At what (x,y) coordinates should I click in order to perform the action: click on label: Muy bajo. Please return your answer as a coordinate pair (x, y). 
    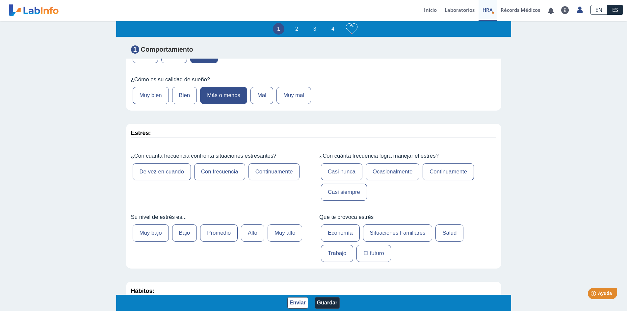
    Looking at the image, I should click on (151, 233).